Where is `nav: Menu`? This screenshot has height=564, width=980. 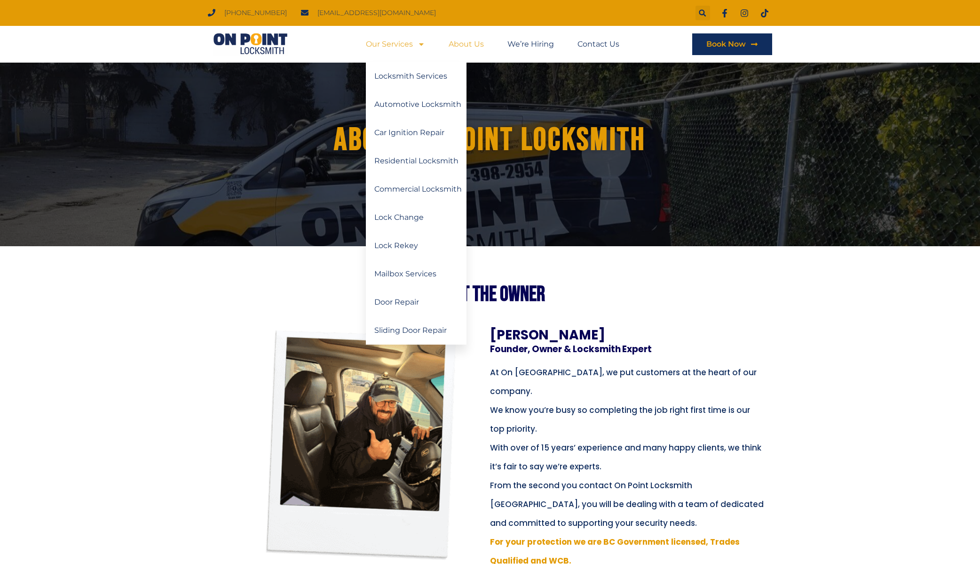
nav: Menu is located at coordinates (493, 44).